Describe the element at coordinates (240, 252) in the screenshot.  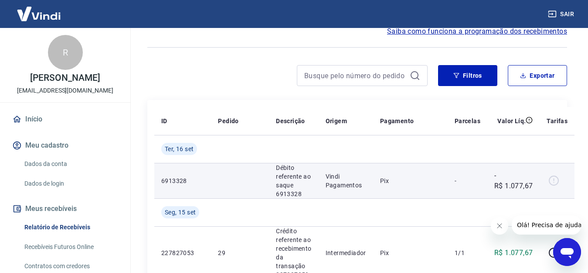
I see `p: 29` at that location.